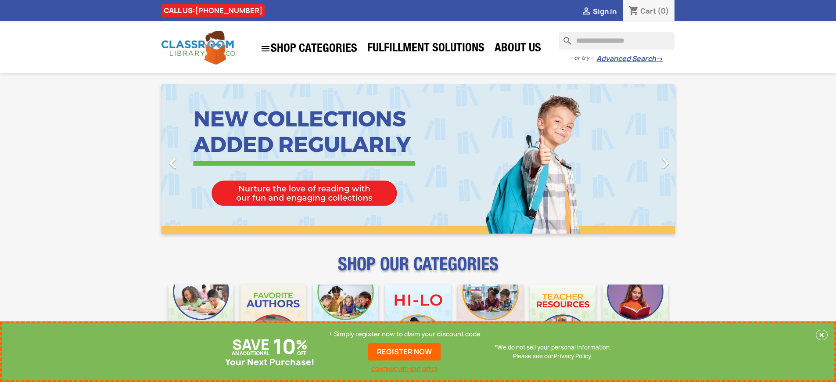 The width and height of the screenshot is (836, 382). What do you see at coordinates (562, 317) in the screenshot?
I see `img: CLC_Teacher_Resources_Mobile.jpg` at bounding box center [562, 317].